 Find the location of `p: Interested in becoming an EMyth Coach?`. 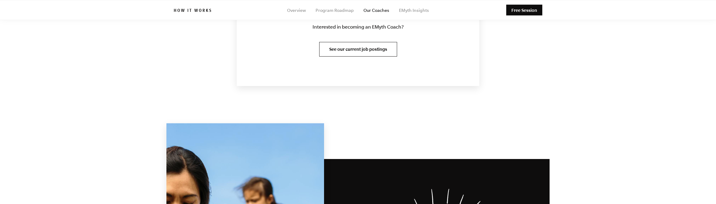

p: Interested in becoming an EMyth Coach? is located at coordinates (358, 27).